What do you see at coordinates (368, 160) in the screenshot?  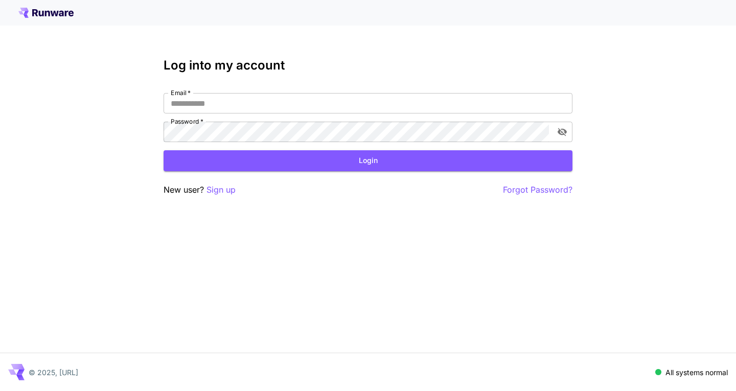 I see `button: Login` at bounding box center [368, 160].